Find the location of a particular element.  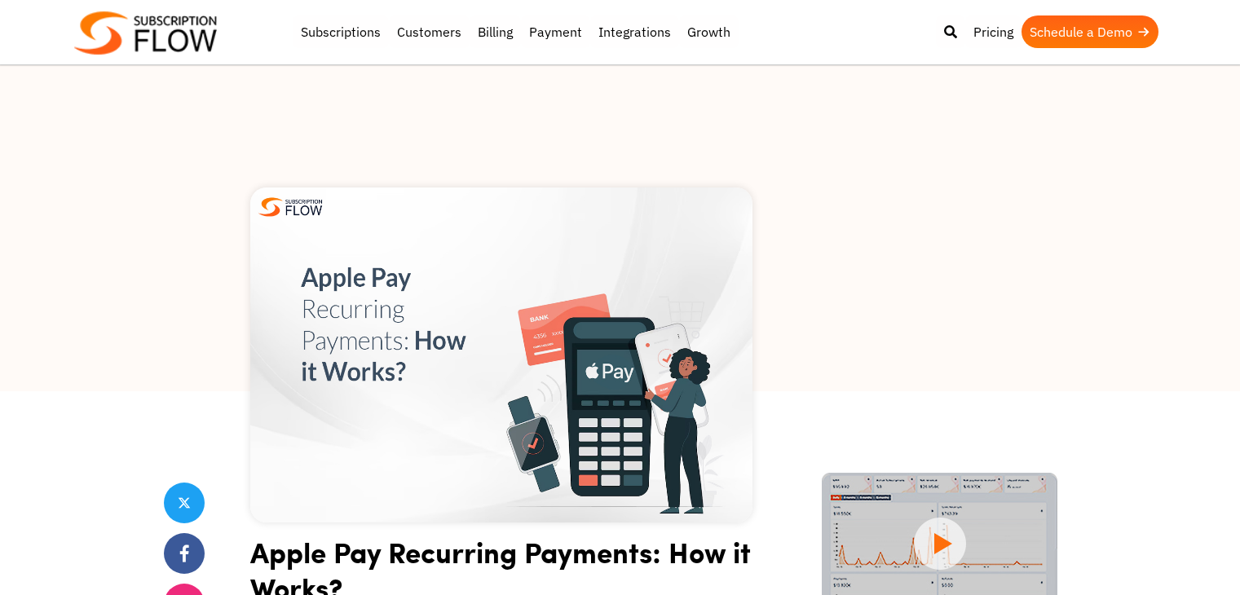

a: Growth is located at coordinates (708, 32).